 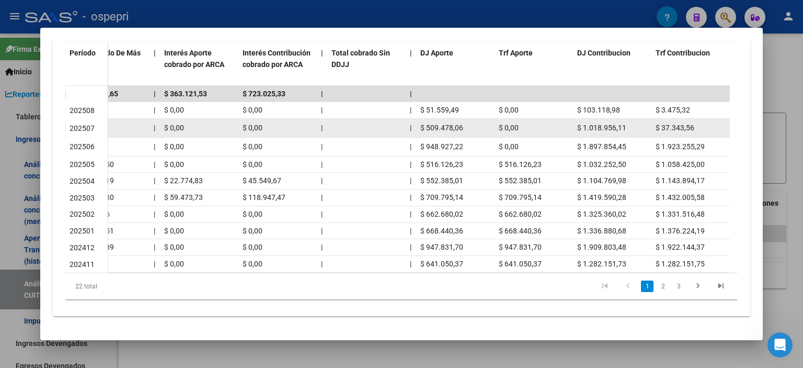 I want to click on datatable-header-cell: Trf Aporte, so click(x=534, y=65).